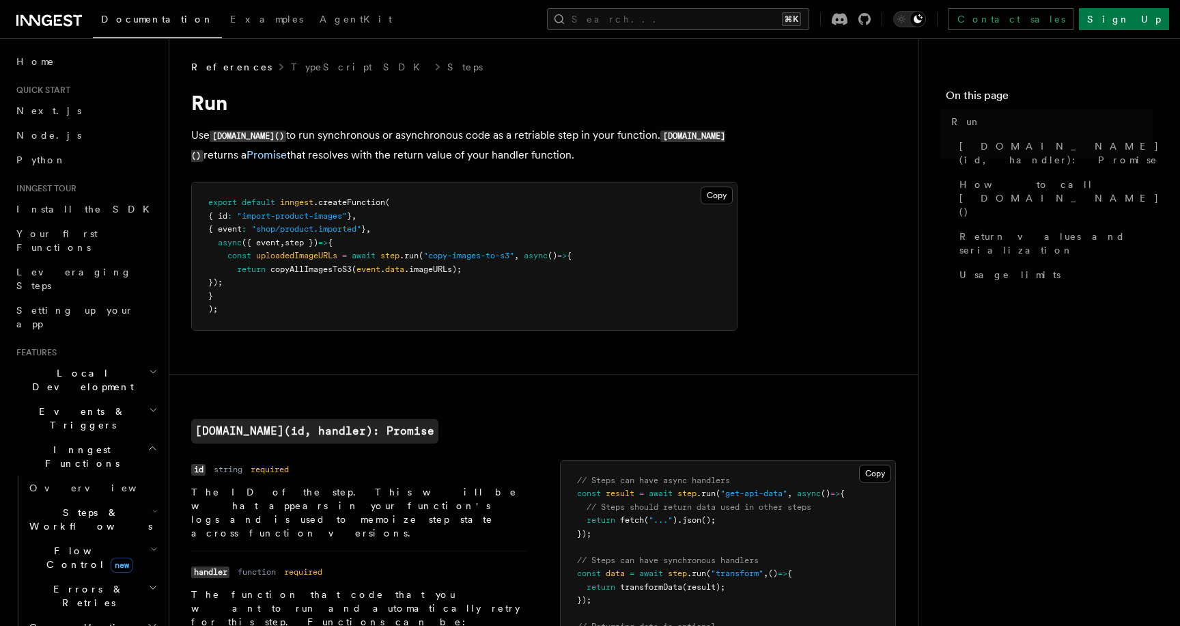  Describe the element at coordinates (668, 560) in the screenshot. I see `span: // Steps can have synchronous handlers` at that location.